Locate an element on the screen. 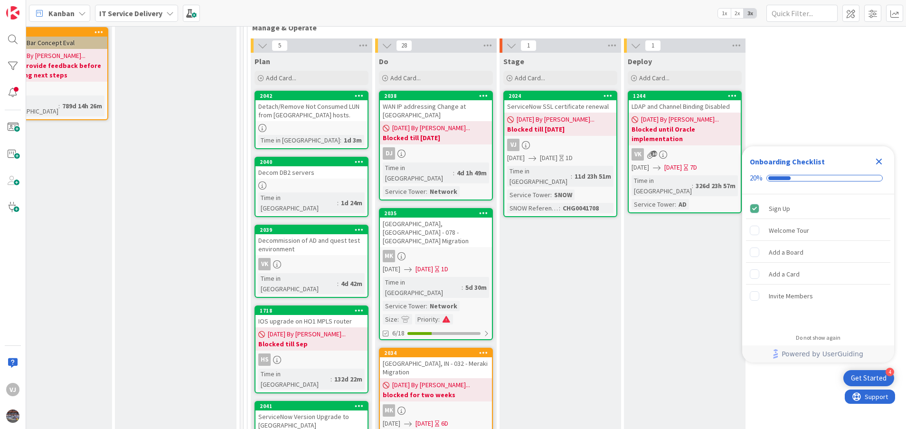 The image size is (906, 429). a: Powered by UserGuiding is located at coordinates (818, 354).